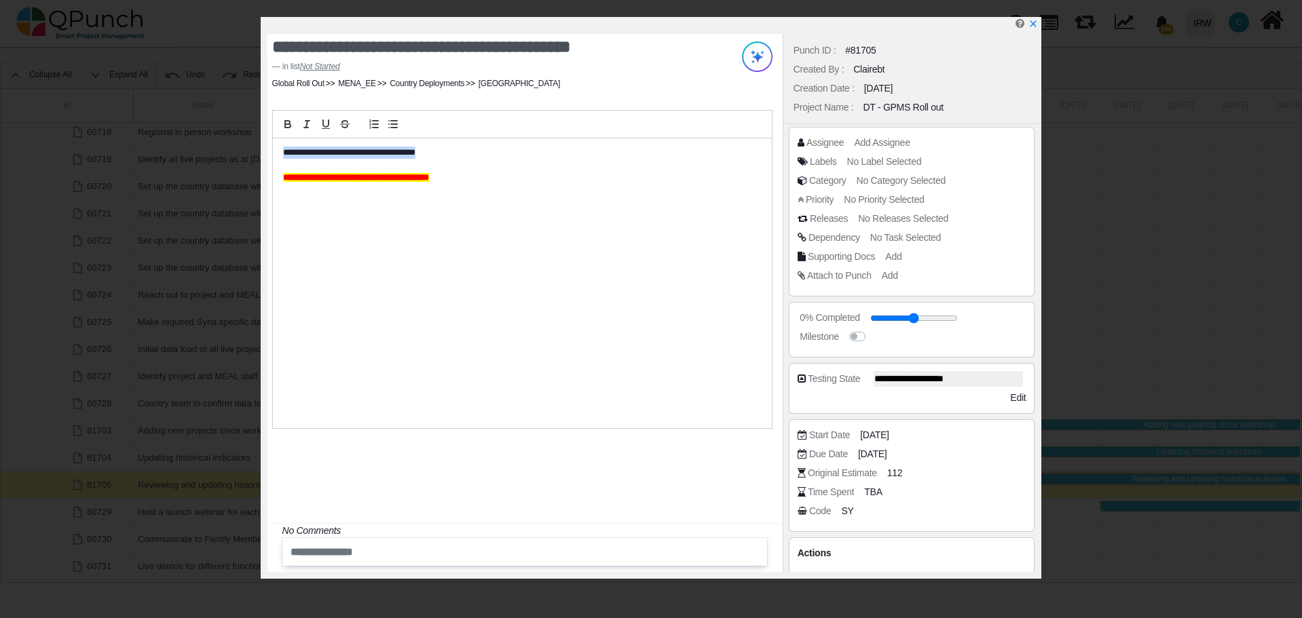  Describe the element at coordinates (903, 107) in the screenshot. I see `div: DT - GPMS Roll out` at that location.